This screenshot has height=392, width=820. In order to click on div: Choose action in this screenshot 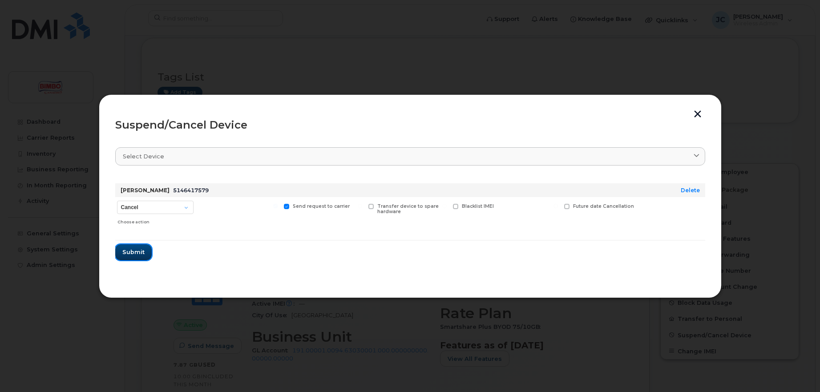, I will do `click(155, 220)`.